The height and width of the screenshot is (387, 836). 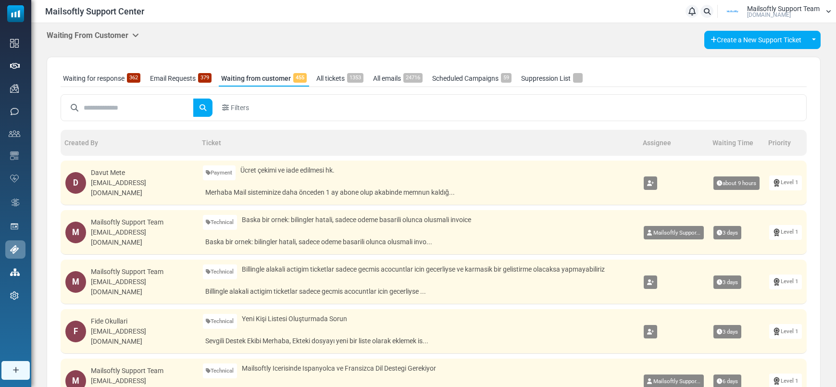 I want to click on a: All tickets1353, so click(x=340, y=78).